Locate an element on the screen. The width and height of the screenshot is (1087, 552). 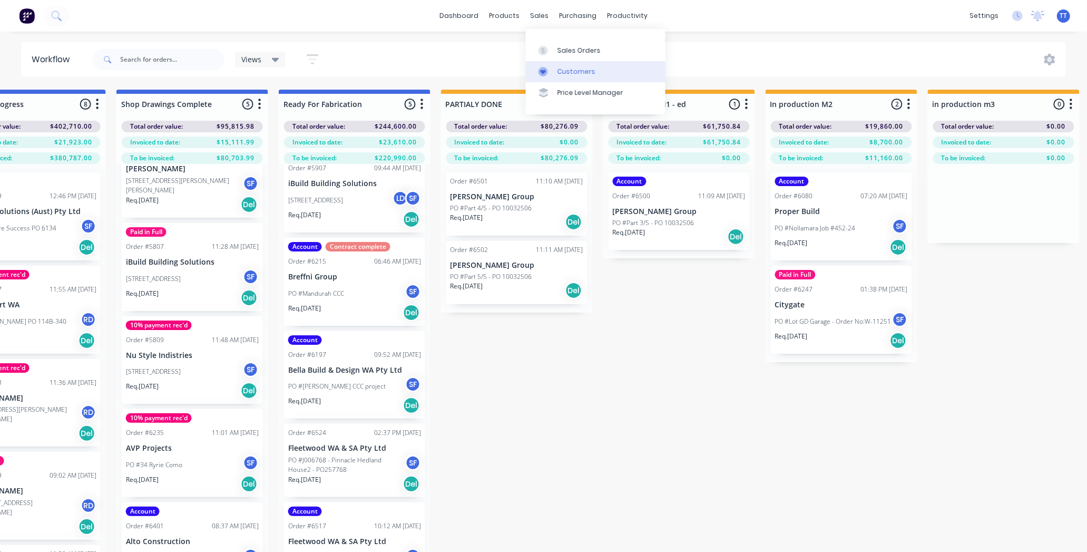
span: $61,750.84 is located at coordinates (722, 126).